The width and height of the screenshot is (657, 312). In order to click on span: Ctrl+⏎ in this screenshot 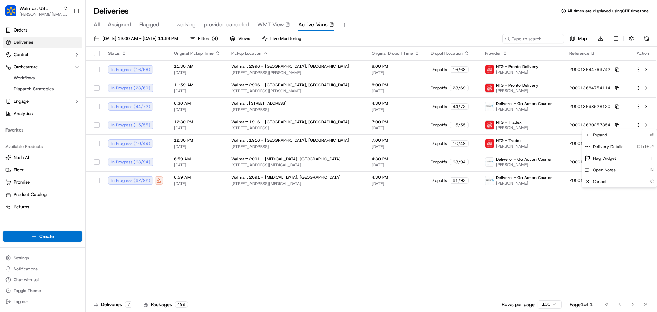, I will do `click(645, 146)`.